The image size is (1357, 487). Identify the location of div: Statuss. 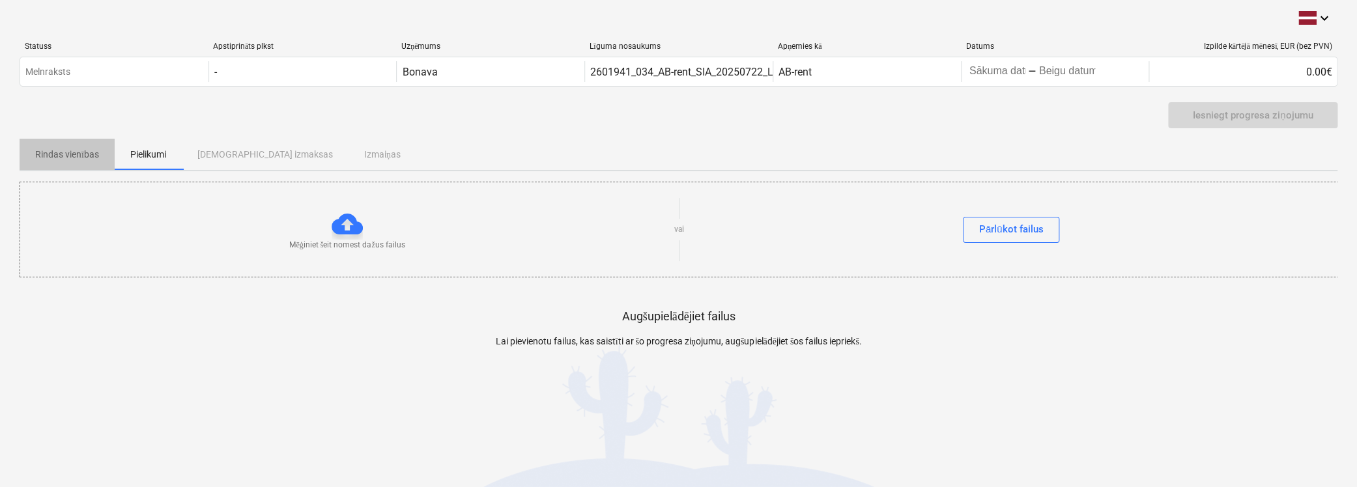
(113, 46).